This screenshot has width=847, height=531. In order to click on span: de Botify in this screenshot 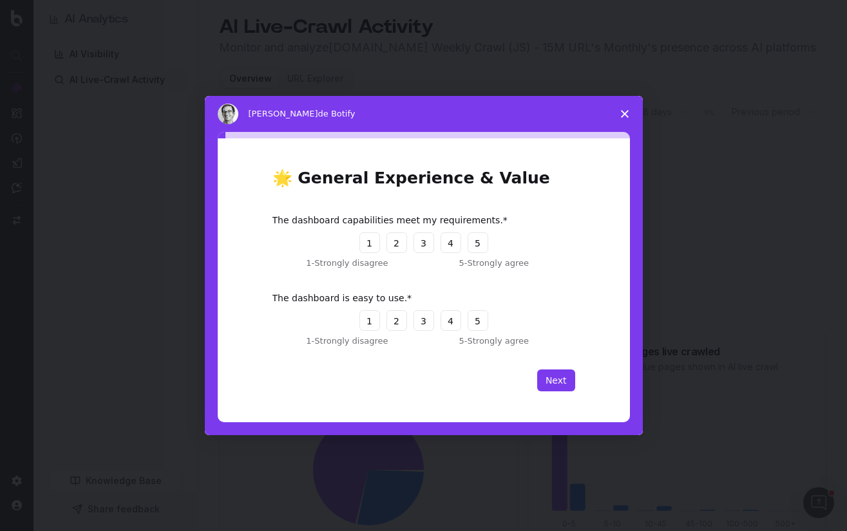, I will do `click(337, 113)`.